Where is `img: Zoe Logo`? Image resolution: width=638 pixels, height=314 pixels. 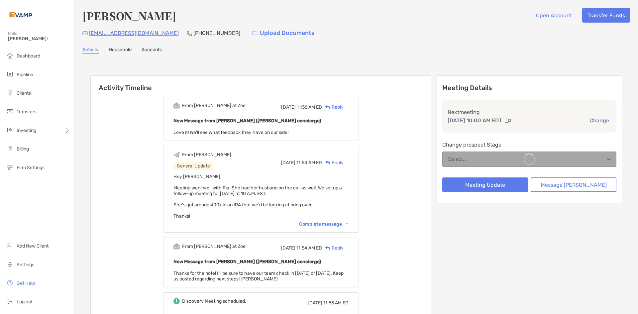 img: Zoe Logo is located at coordinates (21, 15).